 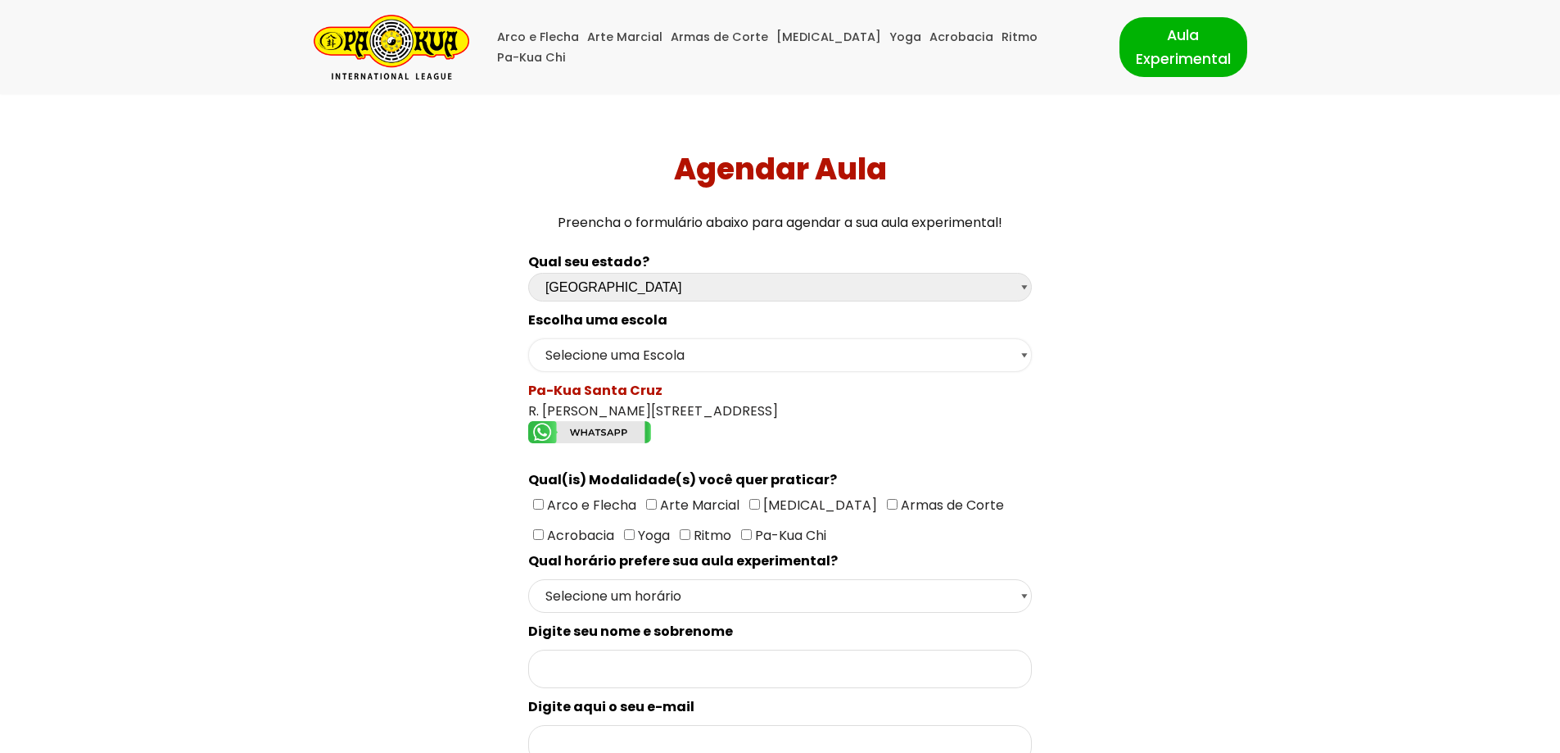 I want to click on a: Yoga, so click(x=905, y=37).